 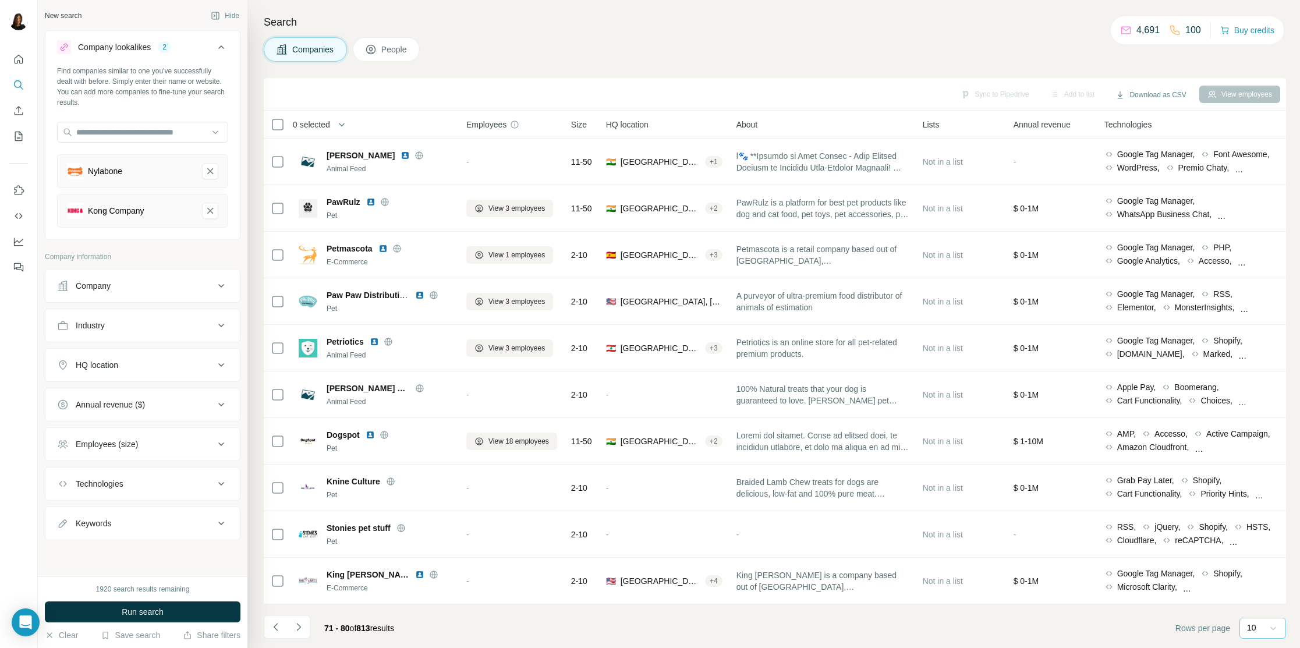 What do you see at coordinates (1164, 214) in the screenshot?
I see `span: WhatsApp Business Chat,` at bounding box center [1164, 214].